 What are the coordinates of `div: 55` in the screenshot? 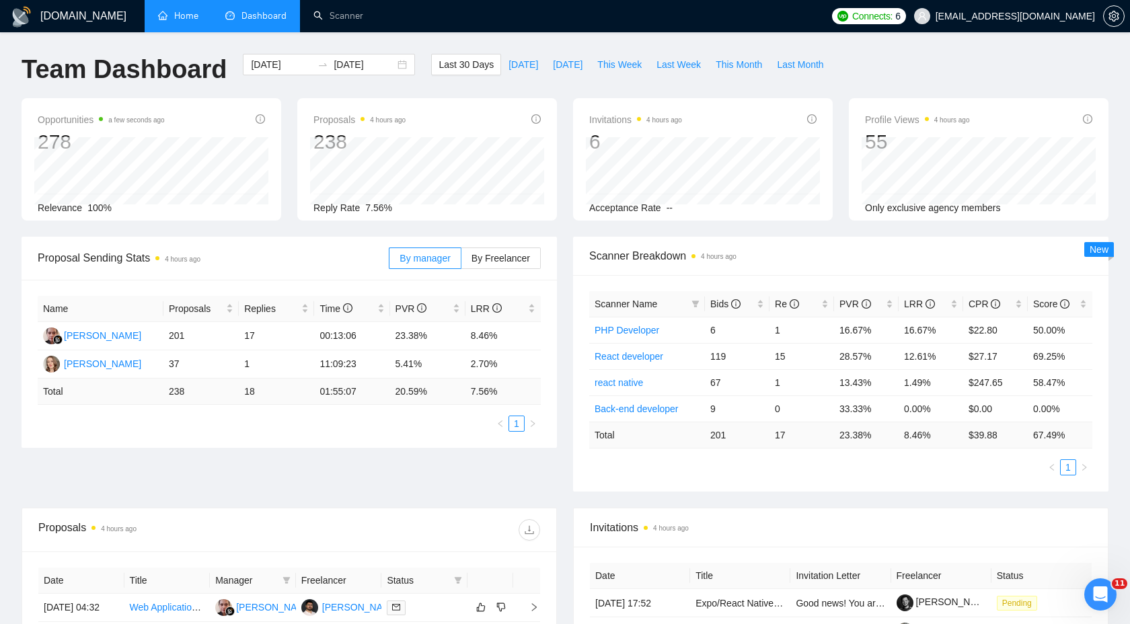 It's located at (917, 142).